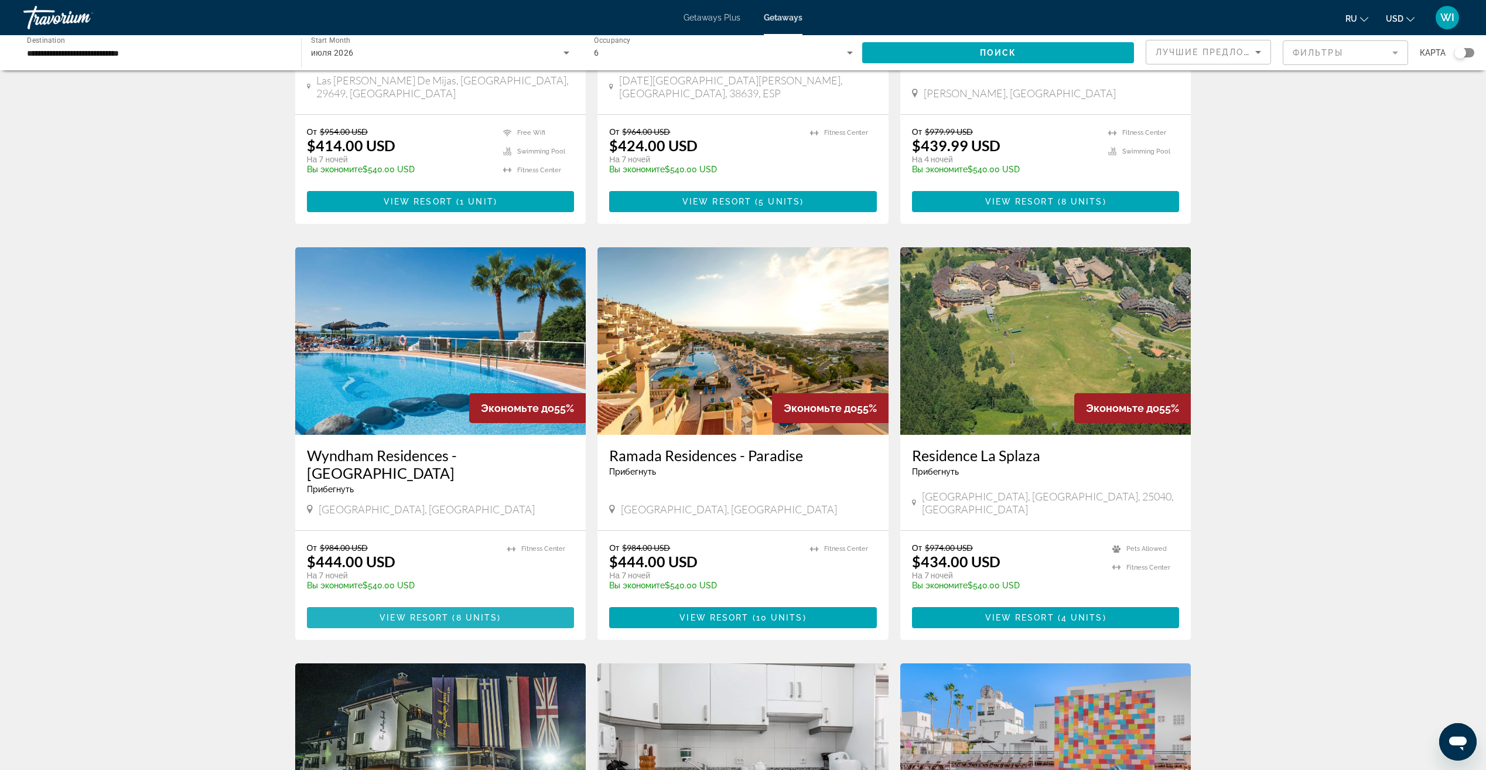 This screenshot has width=1486, height=770. I want to click on button: View Resort(4 units), so click(1045, 617).